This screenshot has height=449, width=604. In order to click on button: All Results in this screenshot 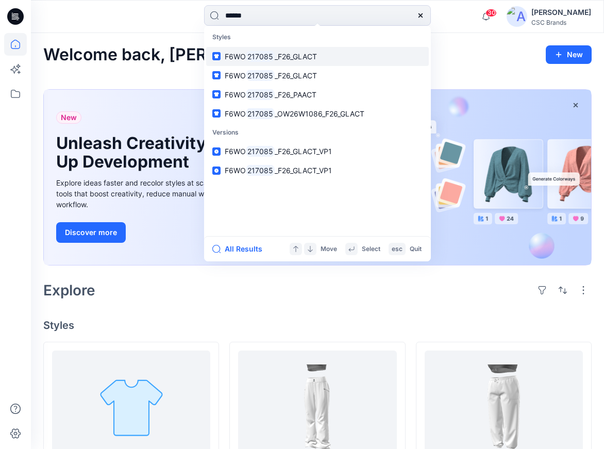, I will do `click(241, 249)`.